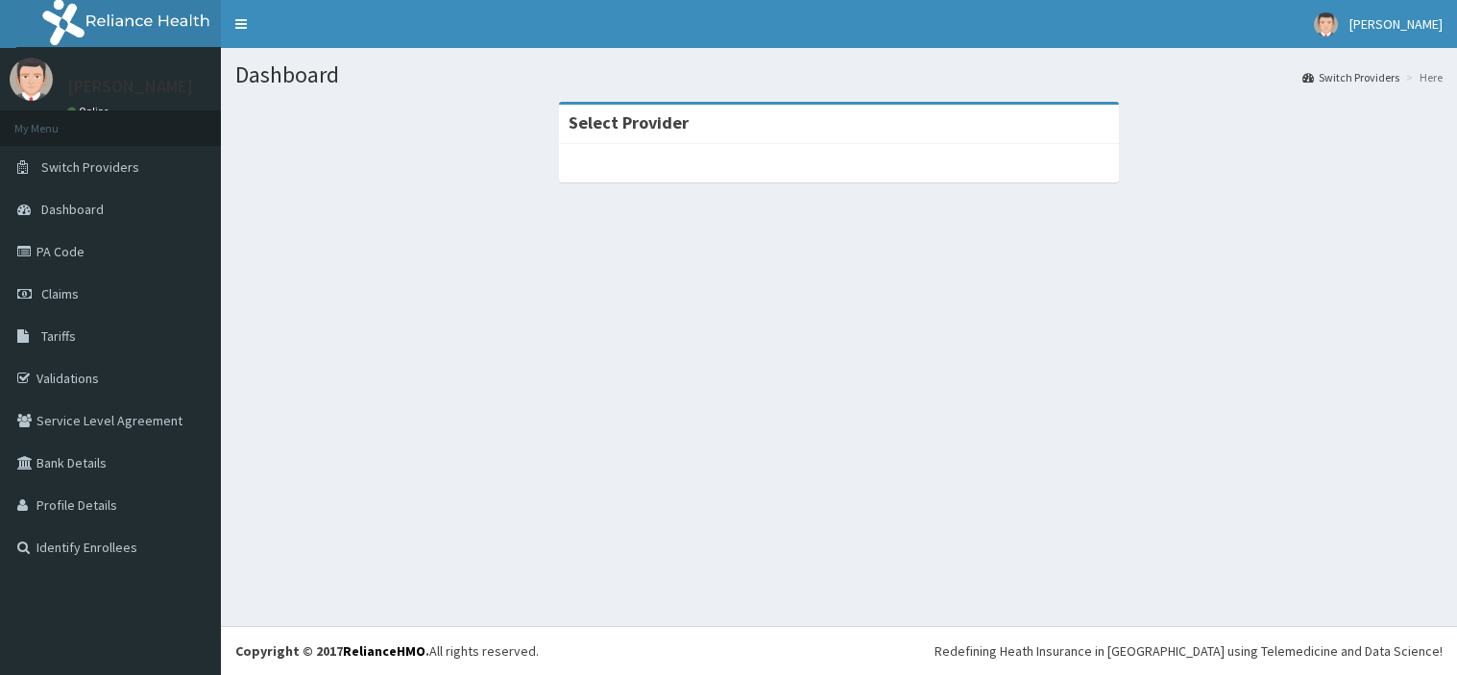 The width and height of the screenshot is (1457, 675). What do you see at coordinates (60, 294) in the screenshot?
I see `span: Claims` at bounding box center [60, 294].